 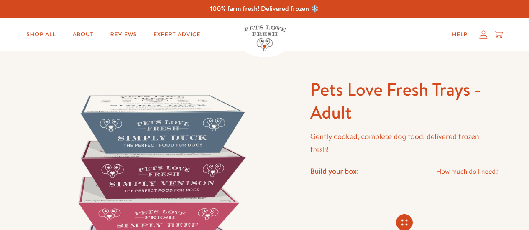 I want to click on a: About, so click(x=83, y=35).